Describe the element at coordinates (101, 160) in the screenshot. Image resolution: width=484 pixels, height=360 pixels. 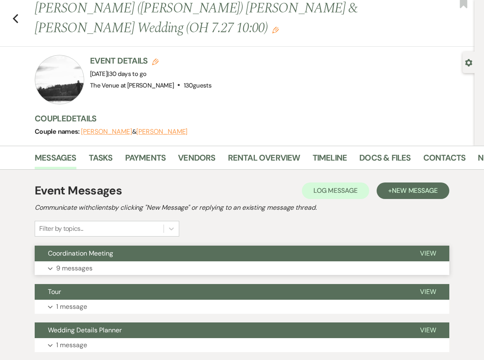
I see `a: Tasks` at that location.